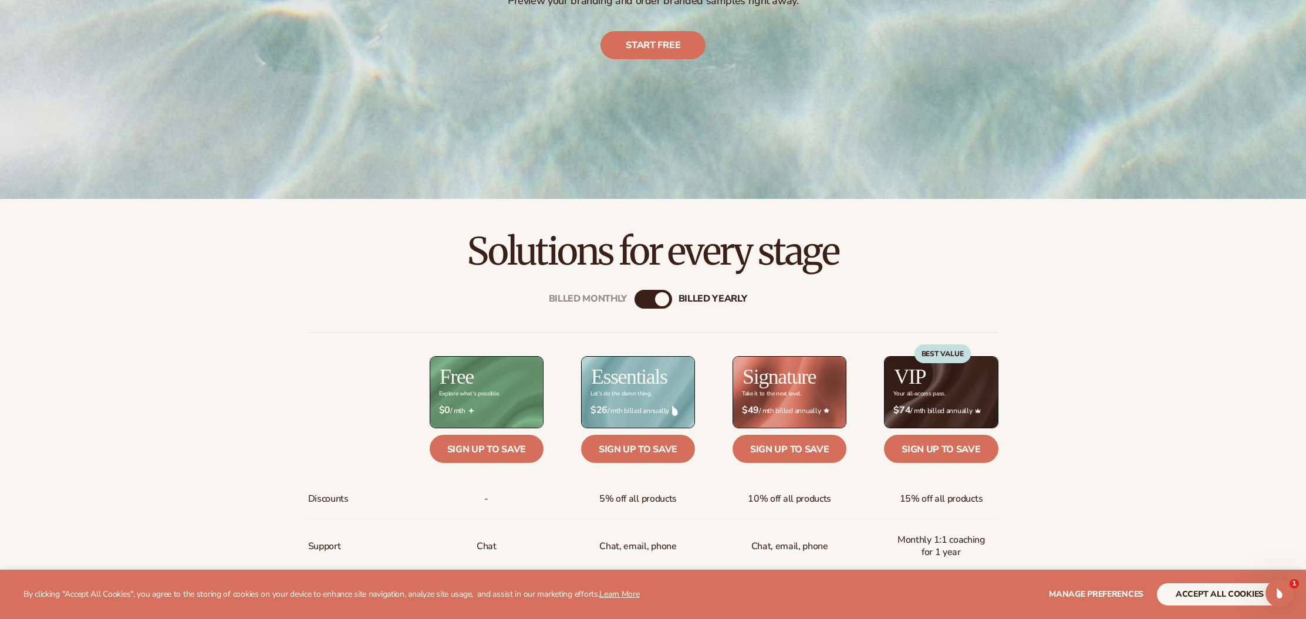 The width and height of the screenshot is (1306, 619). What do you see at coordinates (471, 411) in the screenshot?
I see `img: Free_Icon_bb6e7c7e-73f8-44bd-8ed0-223ea0fc522e.png` at bounding box center [471, 411].